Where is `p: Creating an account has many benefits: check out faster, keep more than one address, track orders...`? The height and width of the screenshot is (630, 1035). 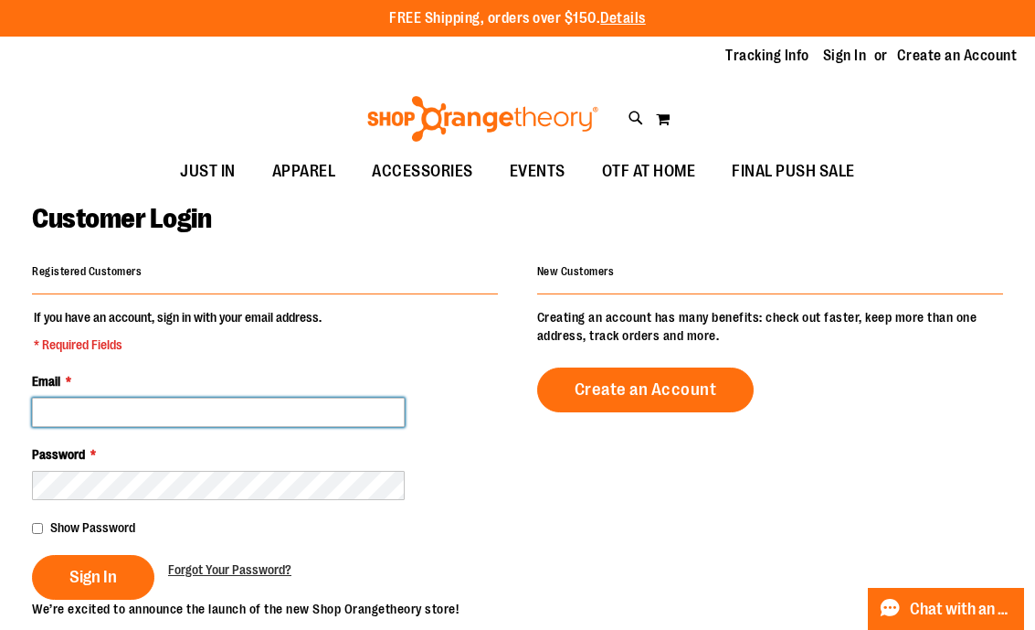
p: Creating an account has many benefits: check out faster, keep more than one address, track orders... is located at coordinates (770, 326).